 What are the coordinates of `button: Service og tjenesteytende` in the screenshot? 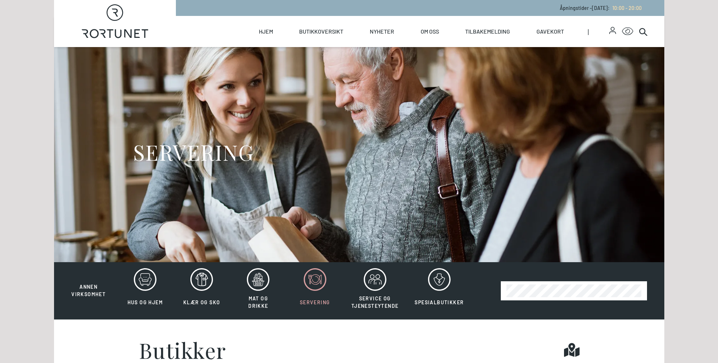 It's located at (375, 290).